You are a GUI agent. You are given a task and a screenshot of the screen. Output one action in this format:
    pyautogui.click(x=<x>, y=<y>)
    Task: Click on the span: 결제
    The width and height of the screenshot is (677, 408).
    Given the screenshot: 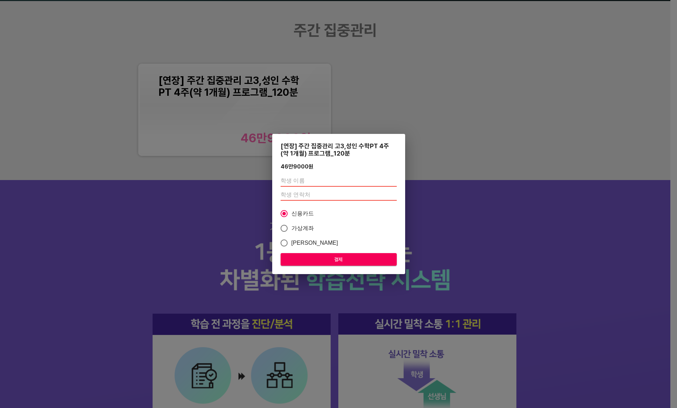 What is the action you would take?
    pyautogui.click(x=339, y=260)
    